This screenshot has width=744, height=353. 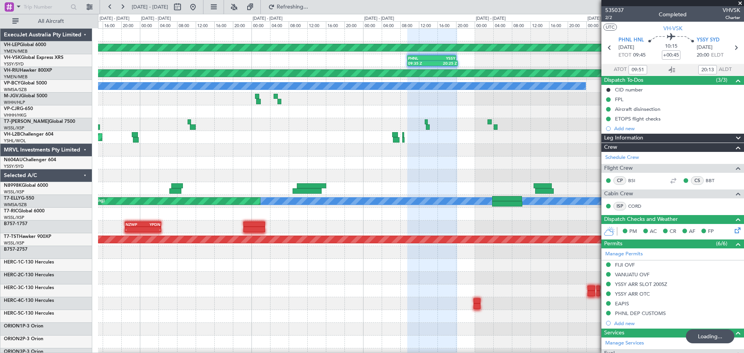 What do you see at coordinates (30, 160) in the screenshot?
I see `a: N604AUChallenger 604` at bounding box center [30, 160].